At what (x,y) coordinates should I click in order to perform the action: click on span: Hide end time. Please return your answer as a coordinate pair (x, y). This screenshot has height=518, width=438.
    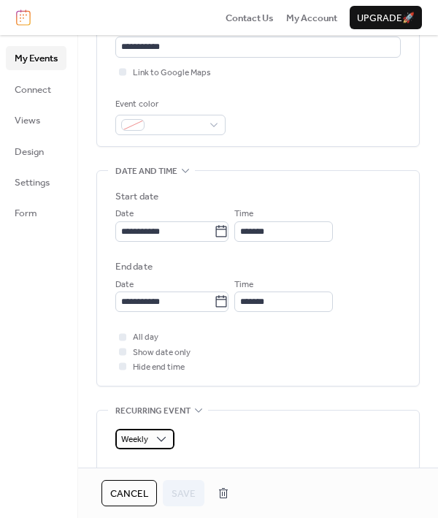
    Looking at the image, I should click on (158, 367).